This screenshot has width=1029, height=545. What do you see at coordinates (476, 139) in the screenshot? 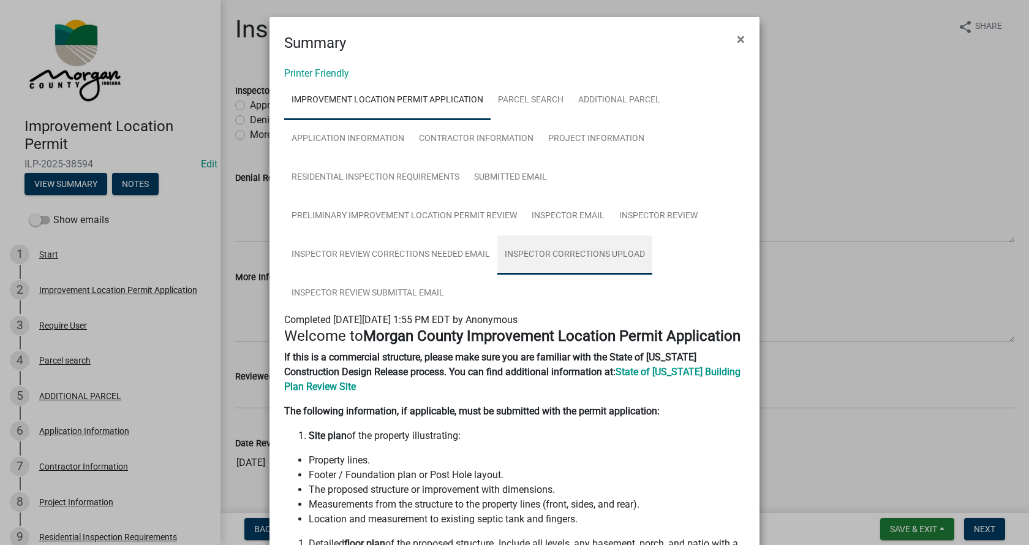
I see `a: Contractor Information` at bounding box center [476, 139].